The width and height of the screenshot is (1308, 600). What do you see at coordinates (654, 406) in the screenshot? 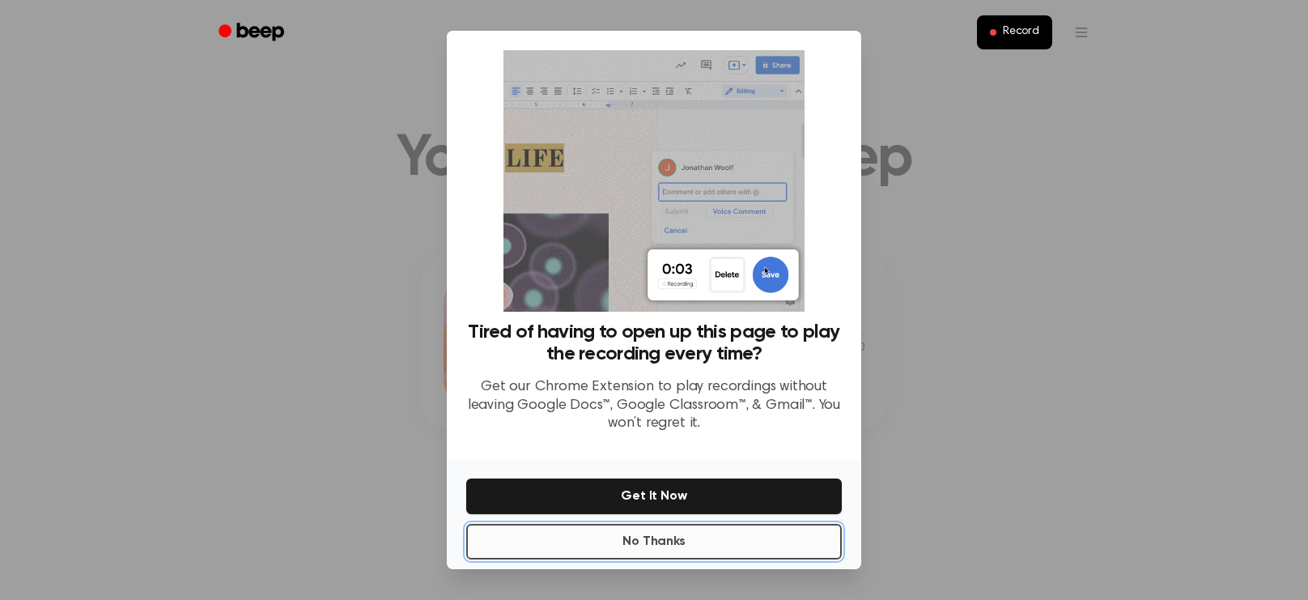
I see `p: Get our Chrome Extension to play recordings without leaving Google Docs™, Google Classroom™, & Gm...` at bounding box center [654, 406].